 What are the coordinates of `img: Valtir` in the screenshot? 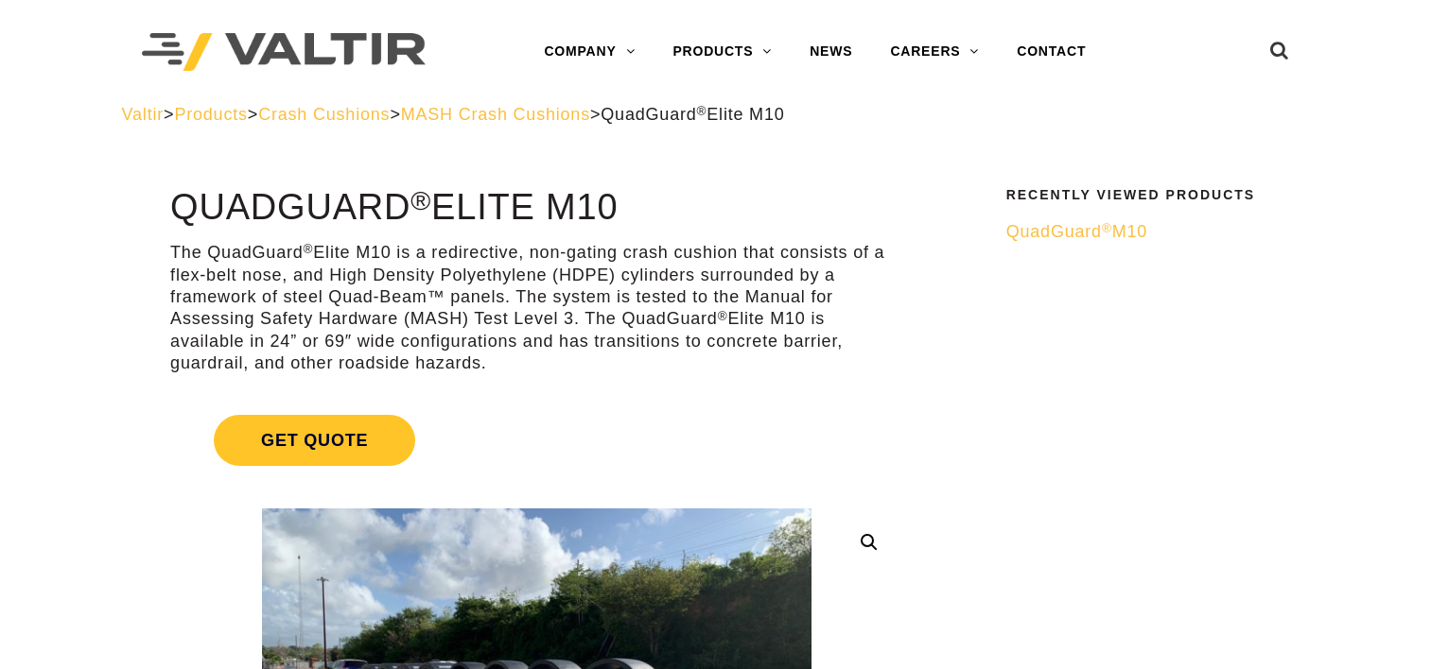 It's located at (284, 52).